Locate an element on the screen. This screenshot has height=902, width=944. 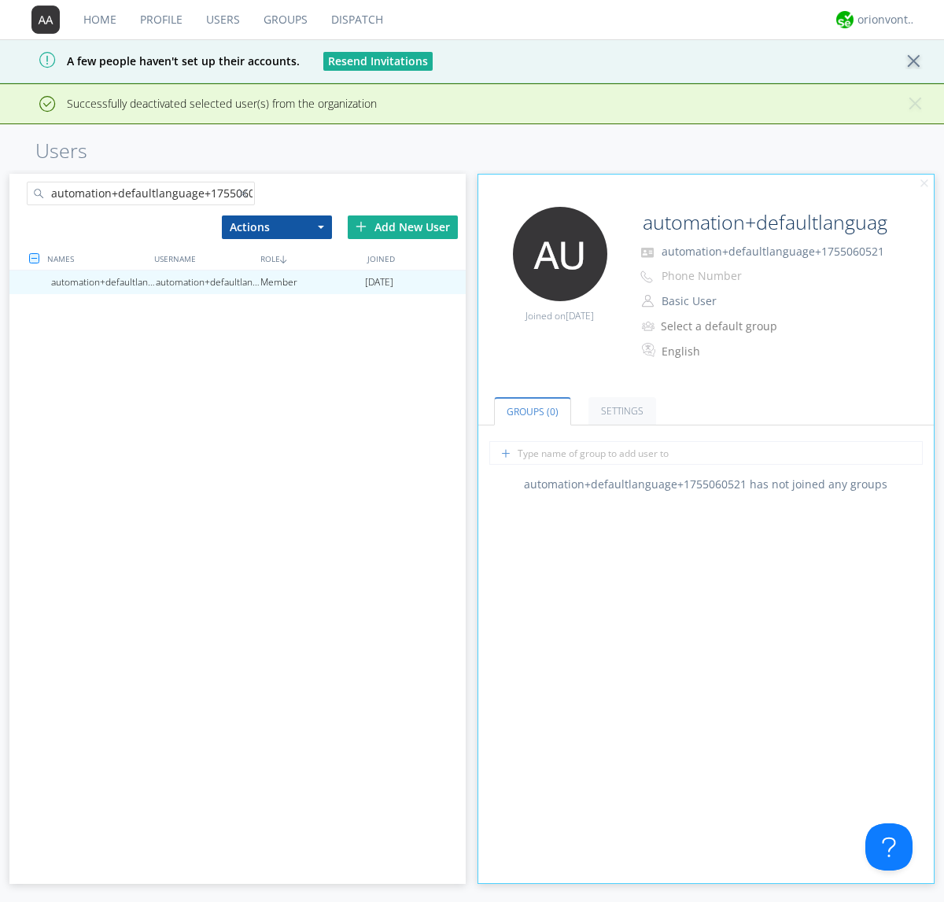
div: Select a default group is located at coordinates (726, 326).